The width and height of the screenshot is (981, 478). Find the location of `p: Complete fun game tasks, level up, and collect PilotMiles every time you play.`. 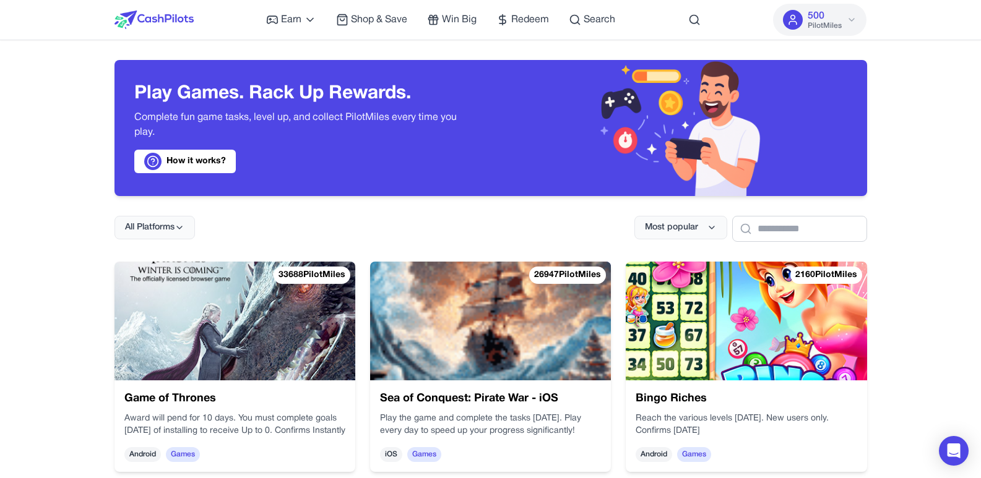

p: Complete fun game tasks, level up, and collect PilotMiles every time you play. is located at coordinates (303, 125).